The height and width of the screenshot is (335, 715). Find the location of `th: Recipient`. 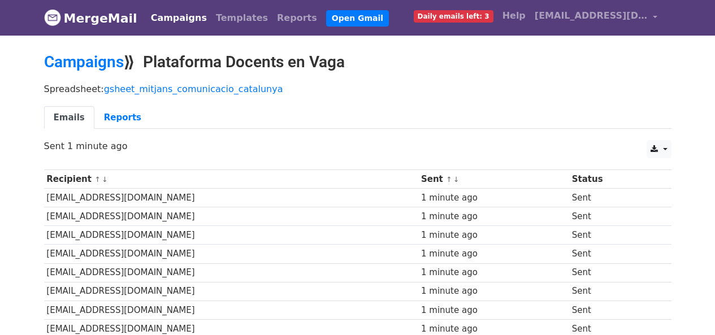

th: Recipient is located at coordinates (231, 179).